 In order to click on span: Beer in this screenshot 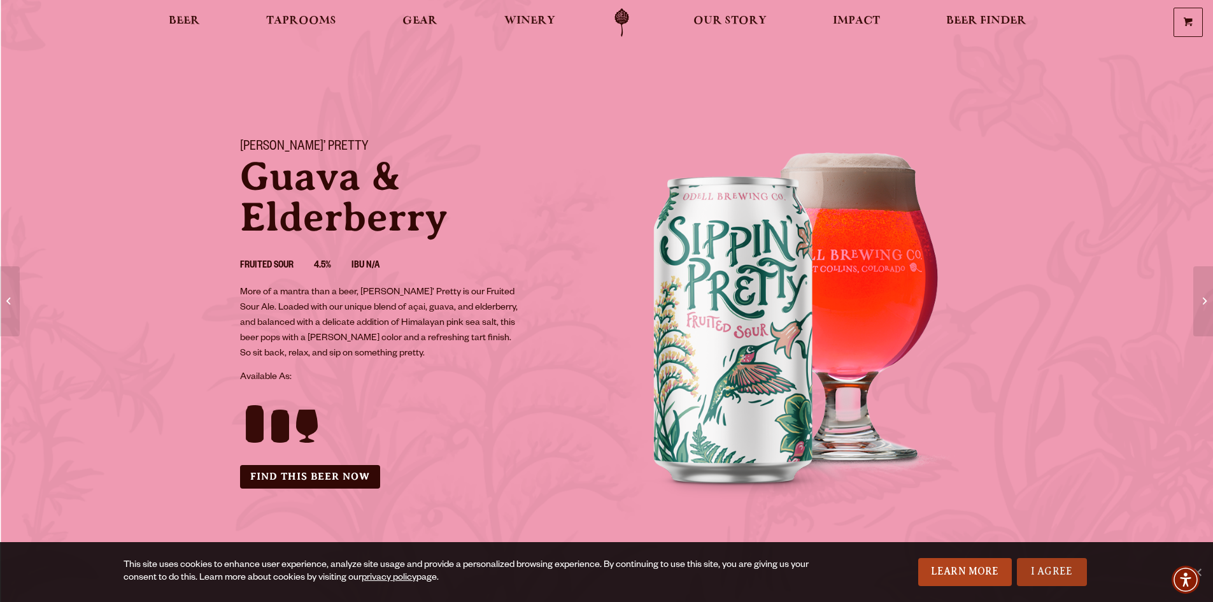, I will do `click(184, 21)`.